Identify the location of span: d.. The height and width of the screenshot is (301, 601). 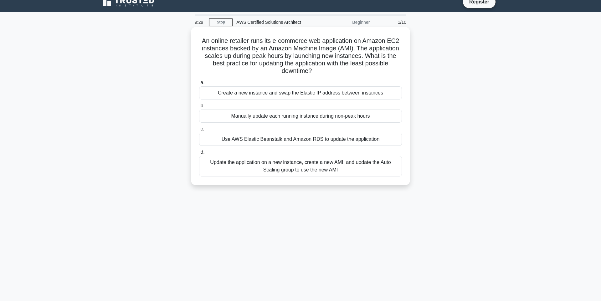
(202, 152).